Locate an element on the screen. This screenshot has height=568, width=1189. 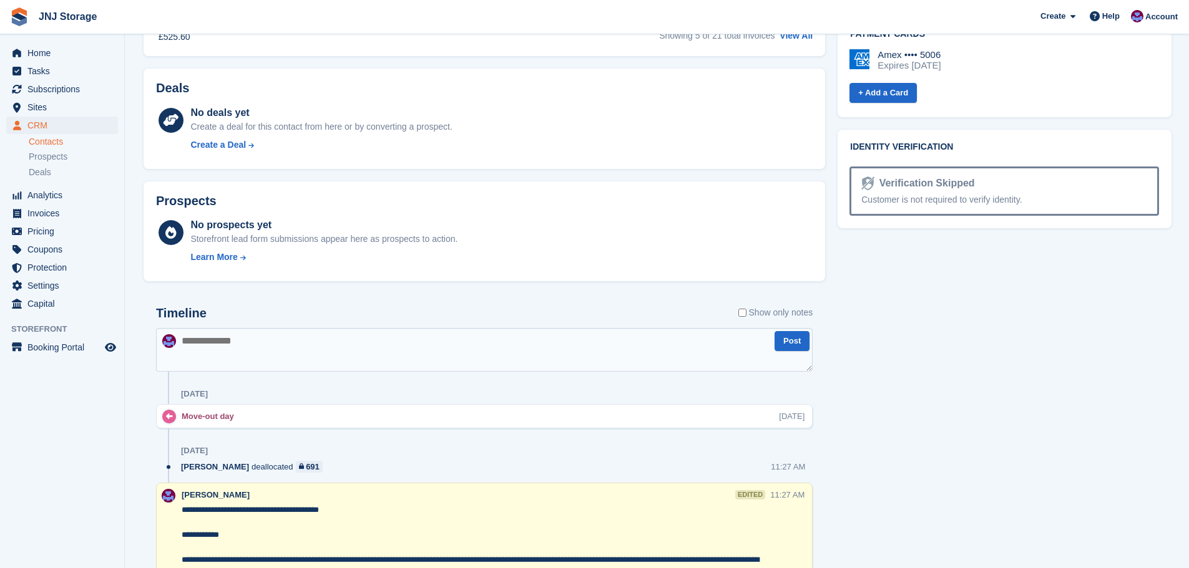
span: Pricing is located at coordinates (65, 231).